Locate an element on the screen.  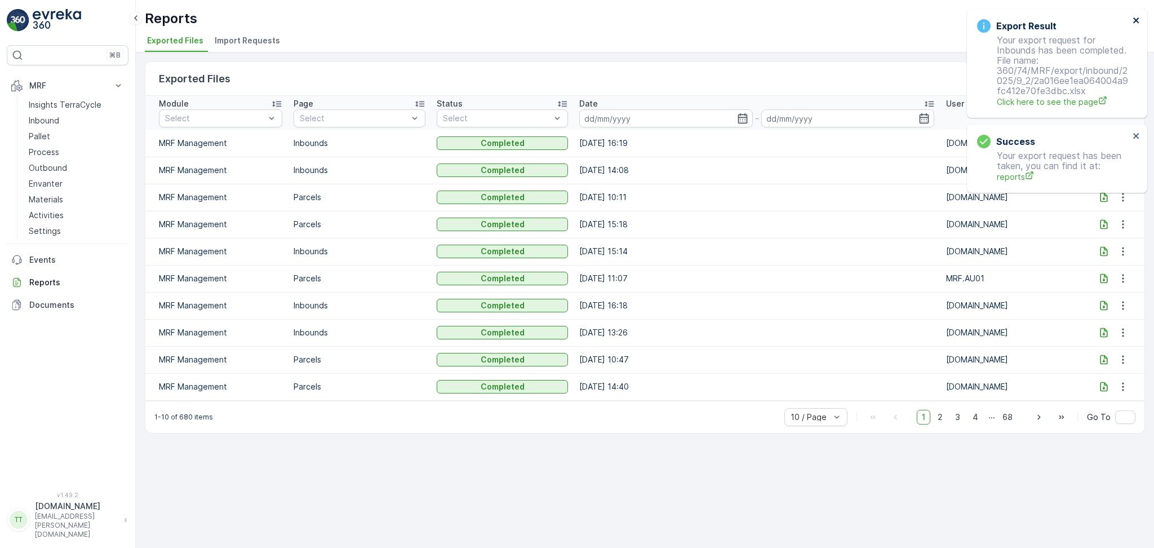
p: Settings is located at coordinates (45, 231).